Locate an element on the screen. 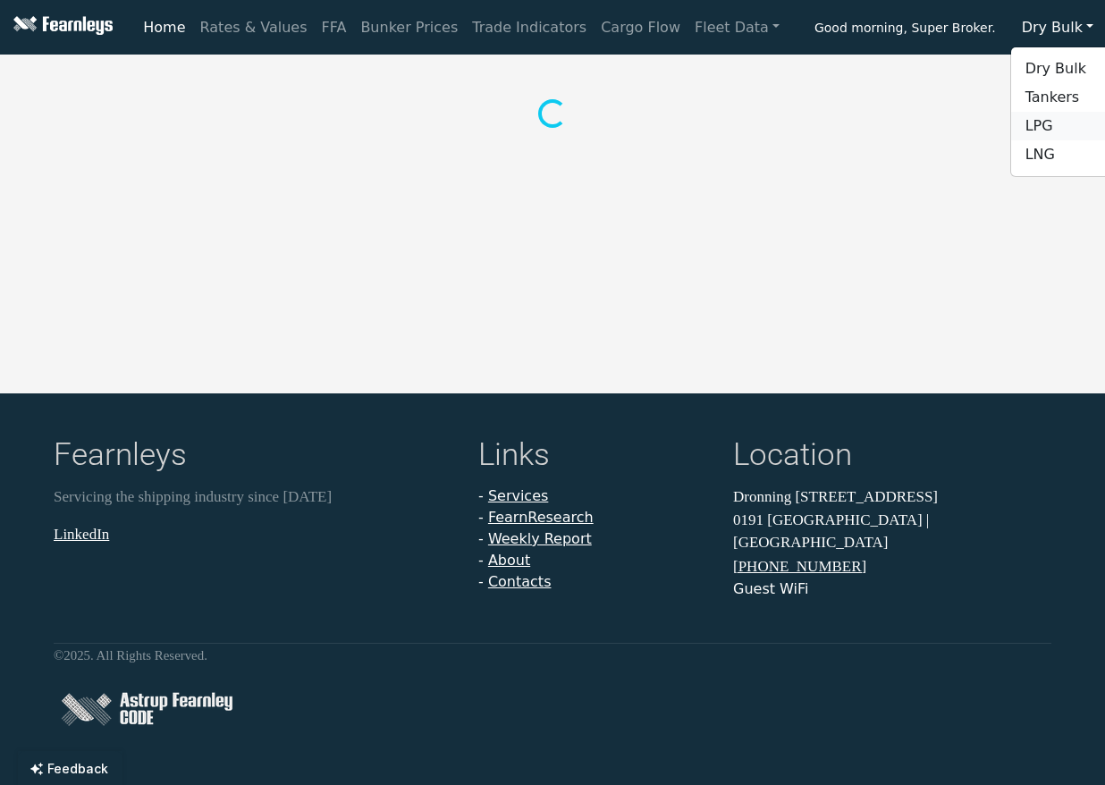 The width and height of the screenshot is (1105, 785). a: Fleet Data is located at coordinates (737, 28).